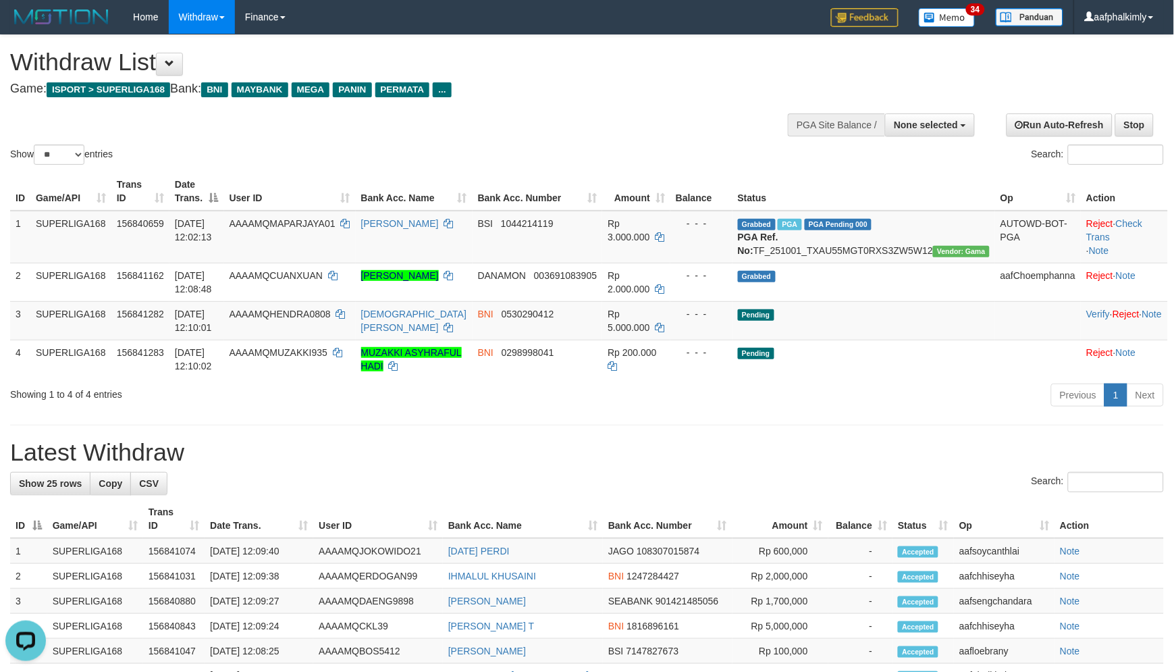 The image size is (1174, 672). I want to click on th: User ID: activate to sort column ascending, so click(290, 191).